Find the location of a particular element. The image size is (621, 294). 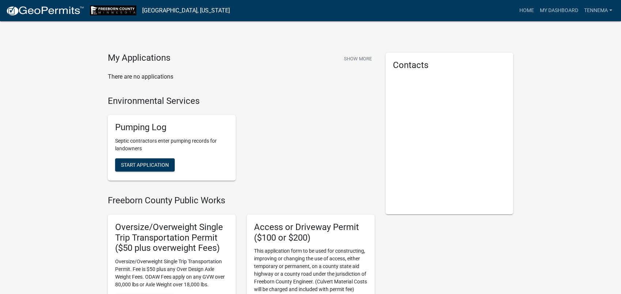

span: Start Application is located at coordinates (145, 165).